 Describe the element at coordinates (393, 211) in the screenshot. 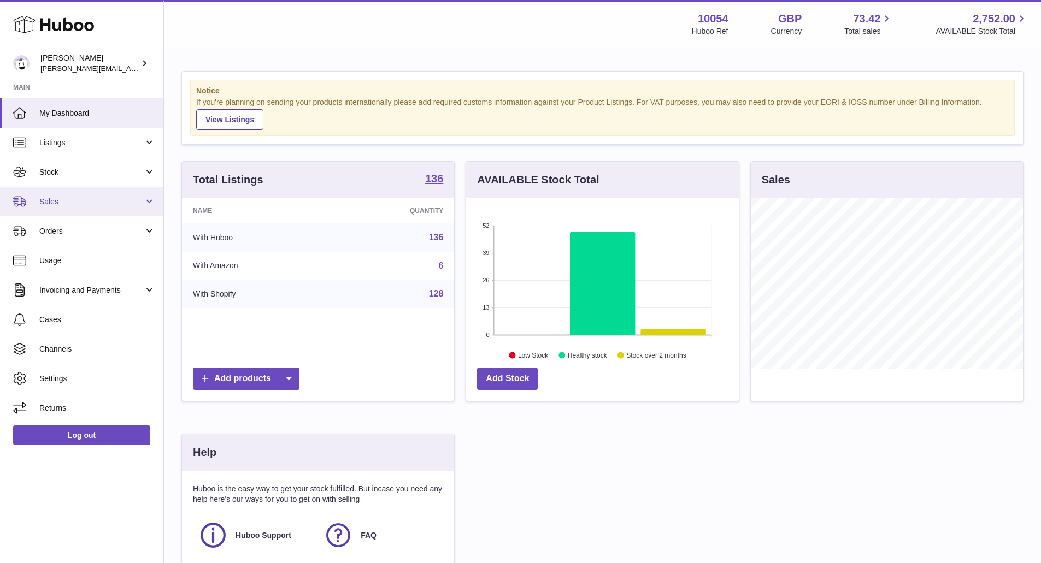

I see `th: Quantity` at that location.